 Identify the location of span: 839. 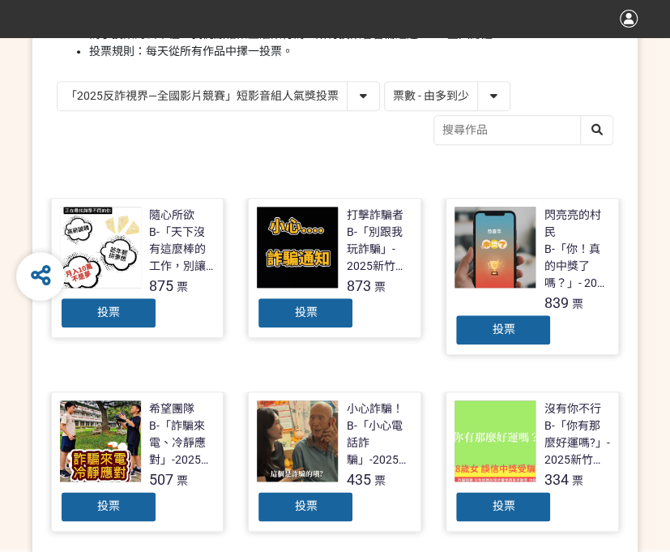
(556, 302).